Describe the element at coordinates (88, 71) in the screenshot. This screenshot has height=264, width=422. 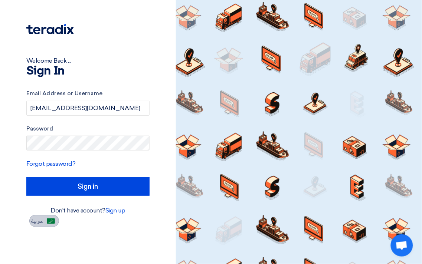
I see `h1: Sign In` at that location.